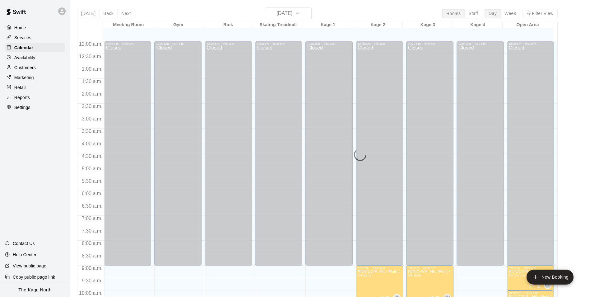 This screenshot has height=297, width=590. I want to click on p: The Kage North, so click(35, 289).